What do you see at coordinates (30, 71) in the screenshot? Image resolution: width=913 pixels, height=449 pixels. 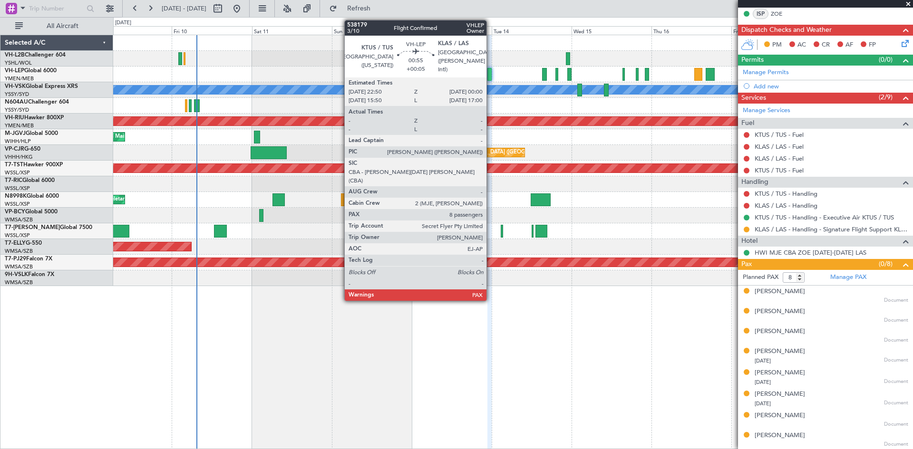 I see `a: VH-LEPGlobal 6000` at bounding box center [30, 71].